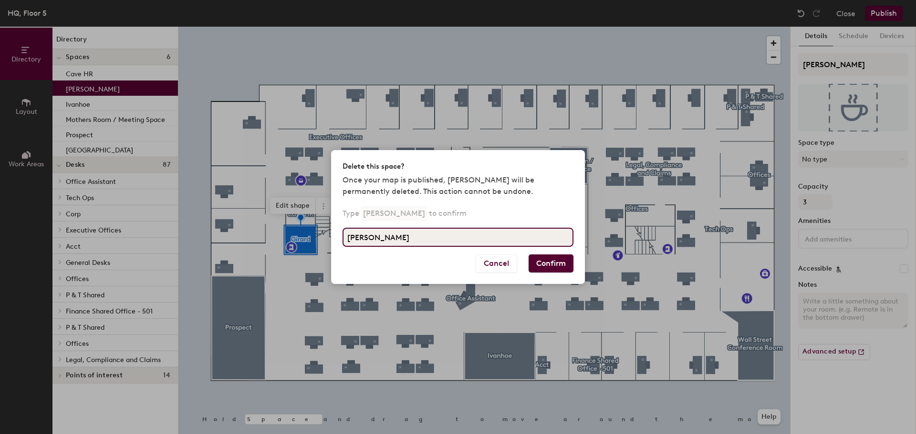 The width and height of the screenshot is (916, 434). I want to click on h2: Delete this space?, so click(373, 166).